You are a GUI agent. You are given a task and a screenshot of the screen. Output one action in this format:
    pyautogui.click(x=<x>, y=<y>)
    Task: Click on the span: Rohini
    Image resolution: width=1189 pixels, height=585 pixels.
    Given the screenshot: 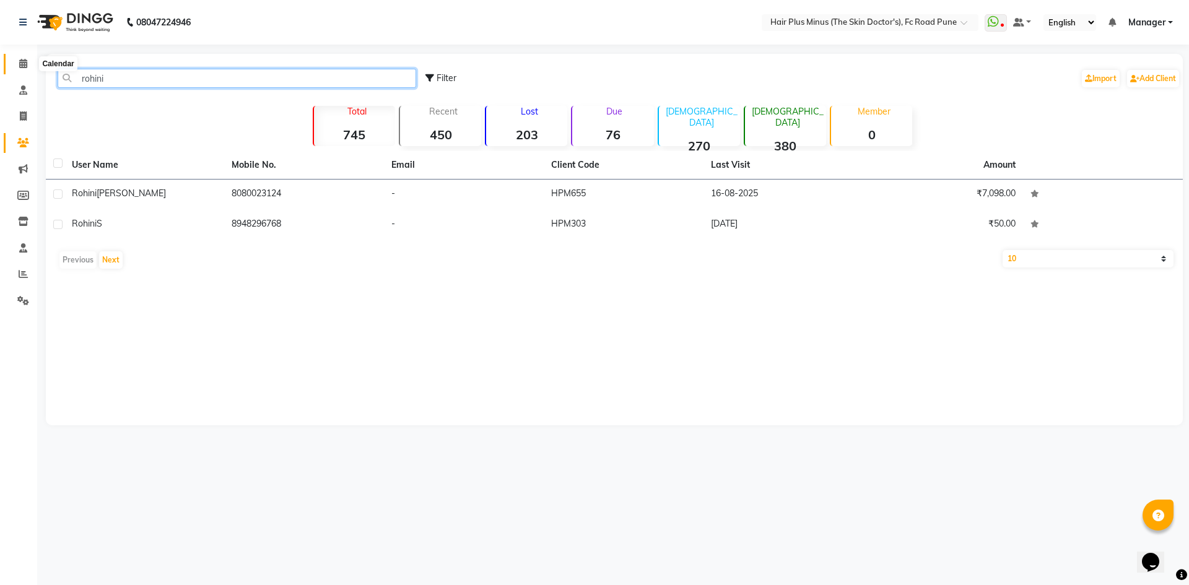 What is the action you would take?
    pyautogui.click(x=84, y=223)
    